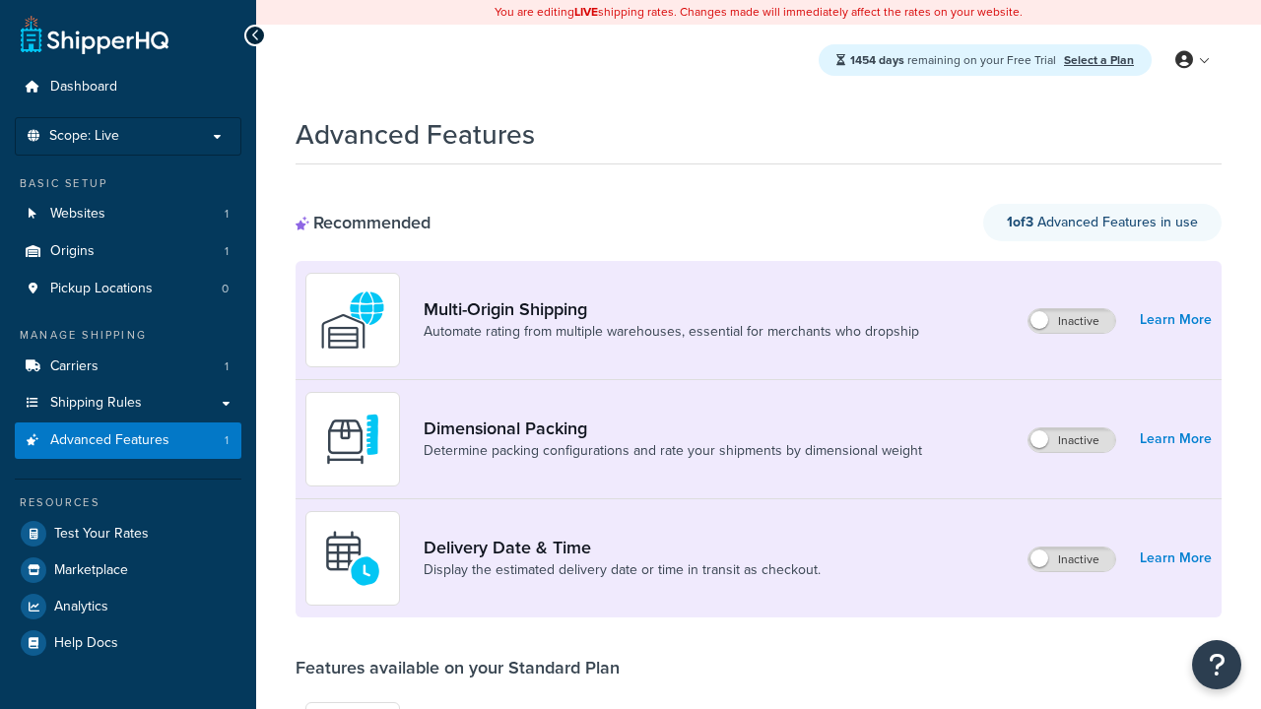  What do you see at coordinates (128, 214) in the screenshot?
I see `a: Websites1` at bounding box center [128, 214].